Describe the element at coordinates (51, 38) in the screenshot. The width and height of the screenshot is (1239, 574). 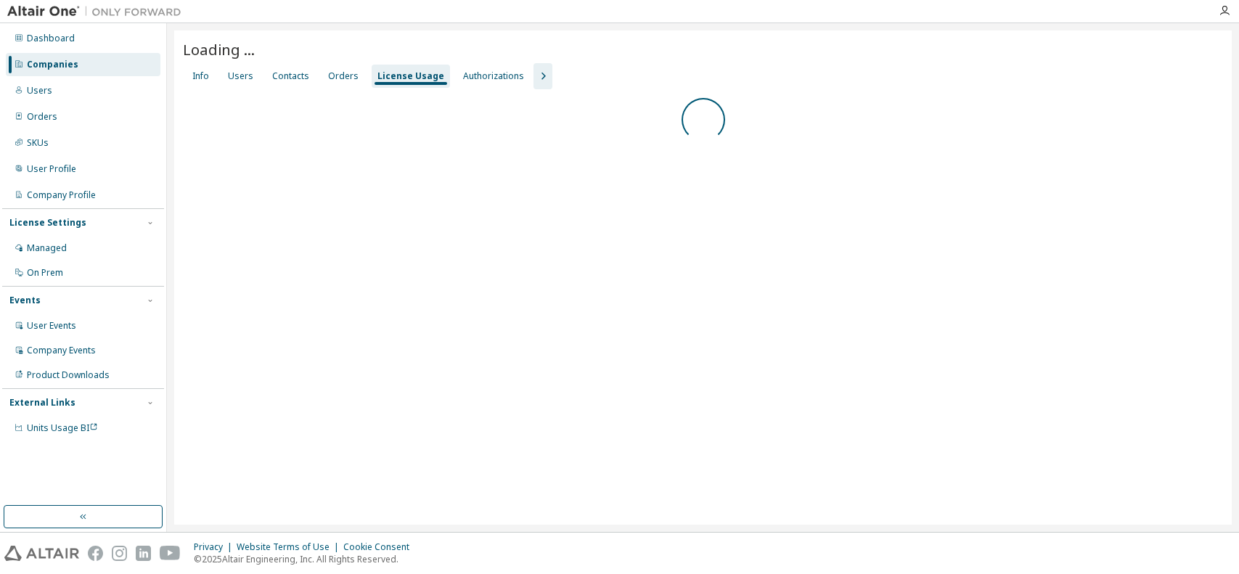
I see `div: Dashboard` at that location.